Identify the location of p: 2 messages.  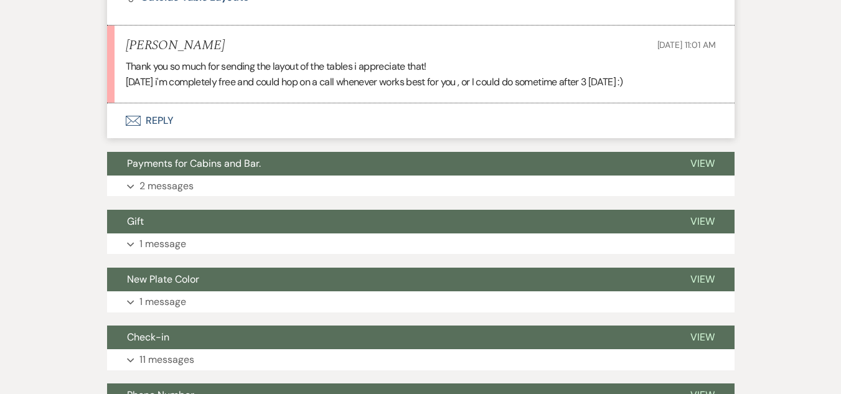
(166, 186).